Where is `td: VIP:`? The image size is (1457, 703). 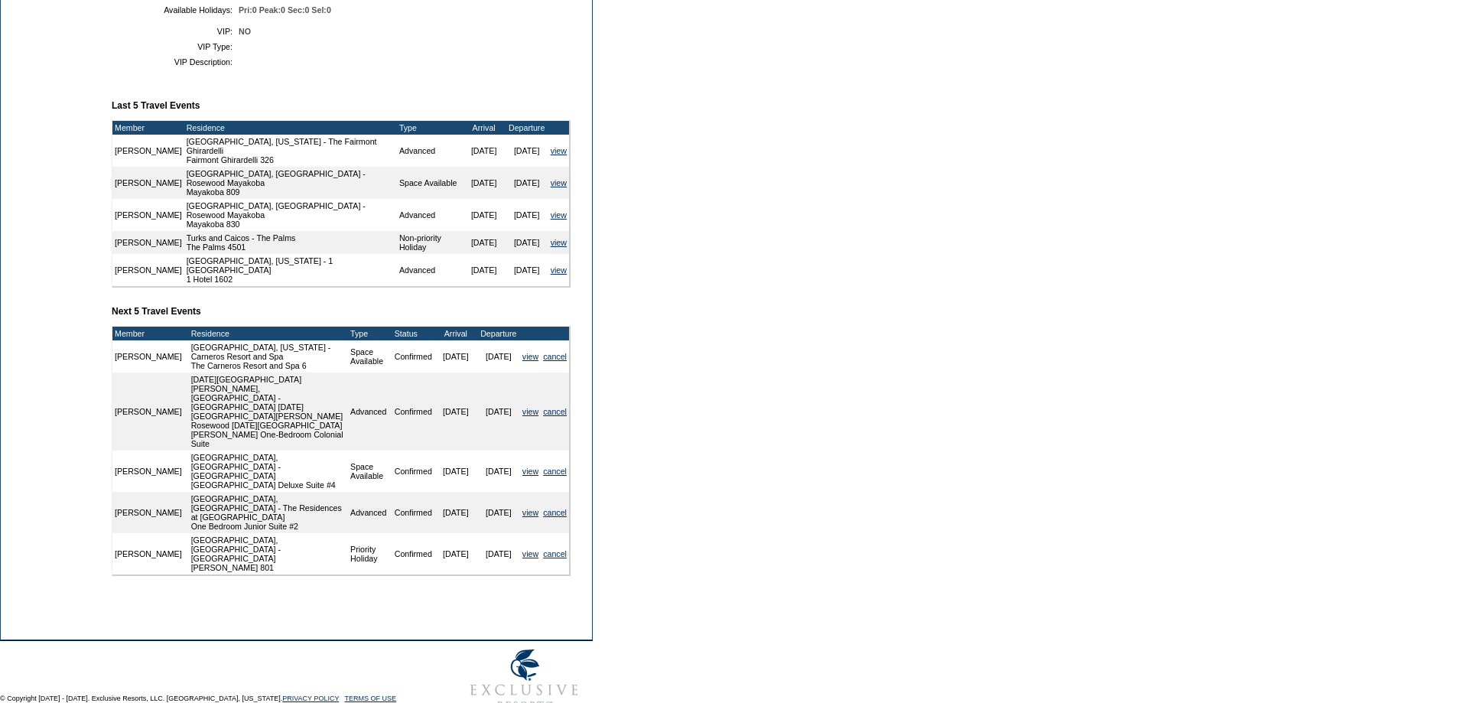 td: VIP: is located at coordinates (175, 31).